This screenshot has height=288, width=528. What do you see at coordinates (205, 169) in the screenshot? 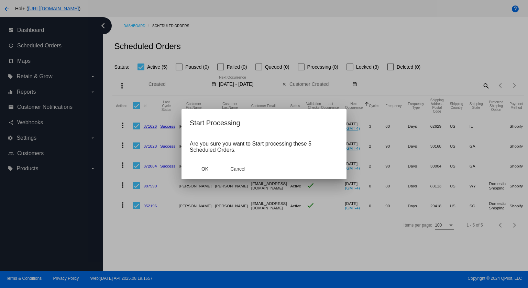
I see `span: OK` at bounding box center [205, 169].